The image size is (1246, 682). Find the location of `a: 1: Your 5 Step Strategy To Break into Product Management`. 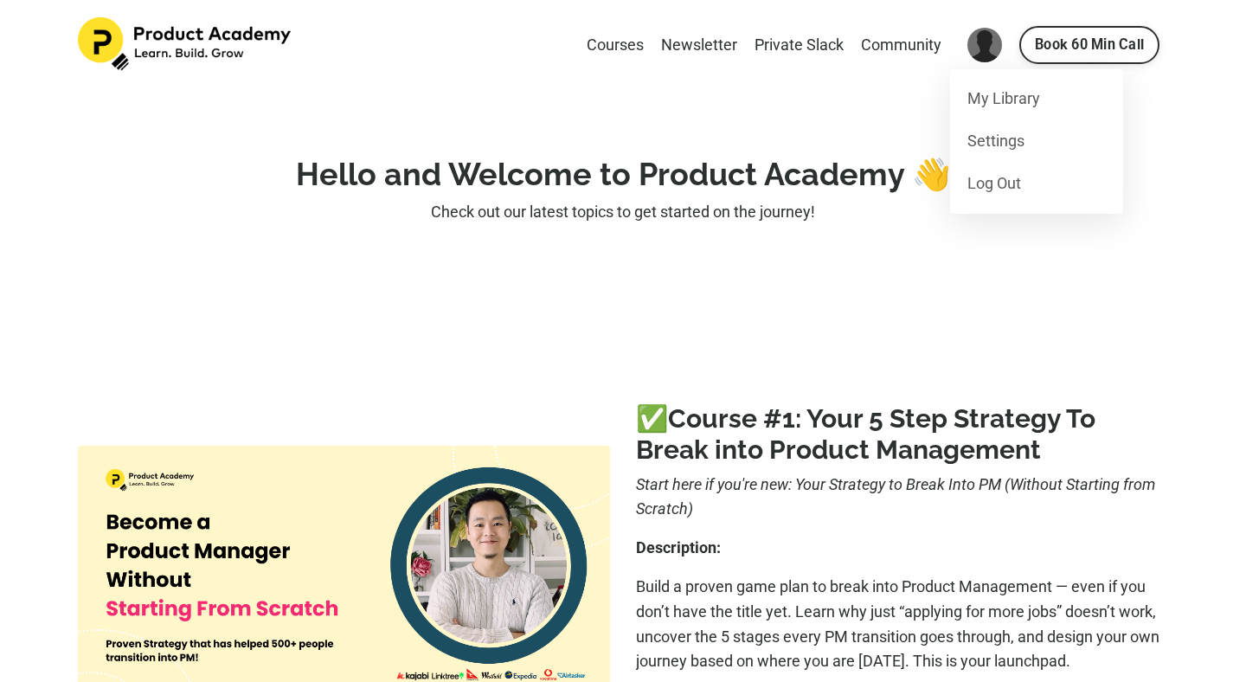

a: 1: Your 5 Step Strategy To Break into Product Management is located at coordinates (865, 434).